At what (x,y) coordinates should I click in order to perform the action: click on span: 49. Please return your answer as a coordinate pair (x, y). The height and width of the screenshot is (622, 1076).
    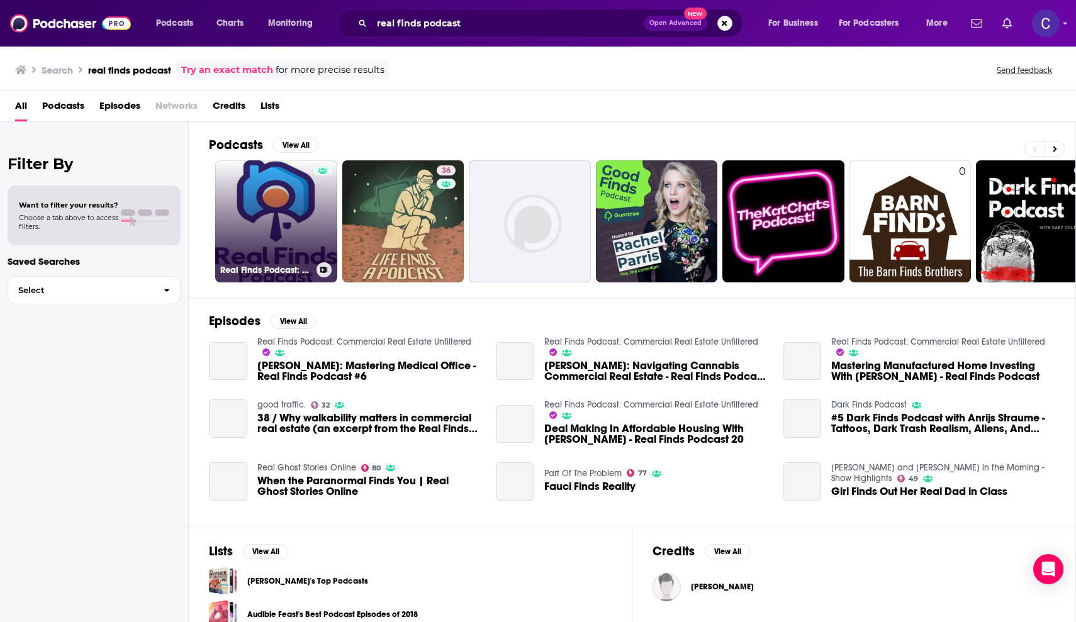
    Looking at the image, I should click on (913, 479).